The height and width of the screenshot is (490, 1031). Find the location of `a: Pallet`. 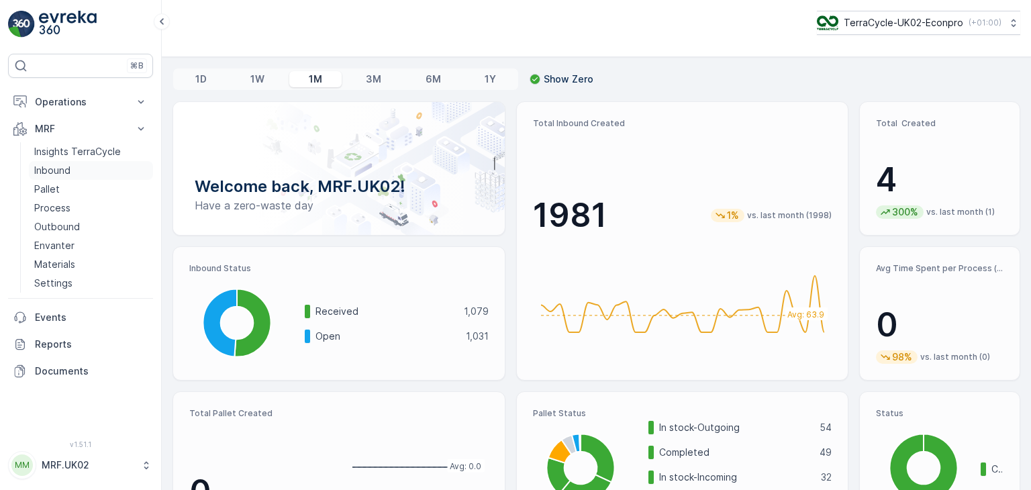

a: Pallet is located at coordinates (91, 189).